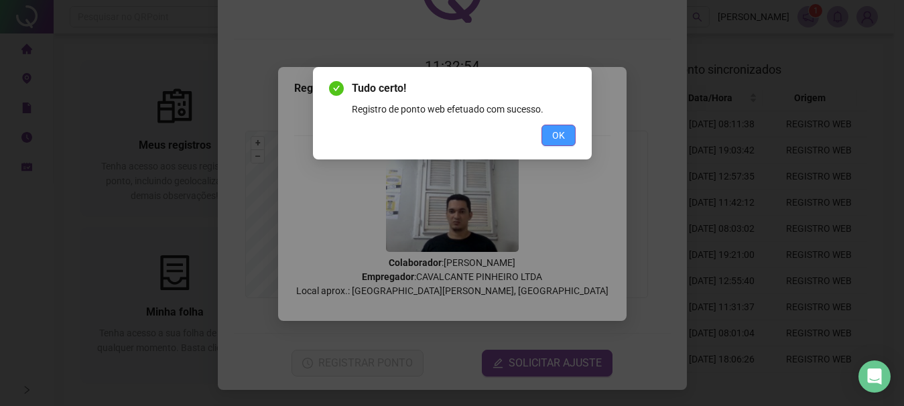 The image size is (904, 406). I want to click on button: OK, so click(558, 135).